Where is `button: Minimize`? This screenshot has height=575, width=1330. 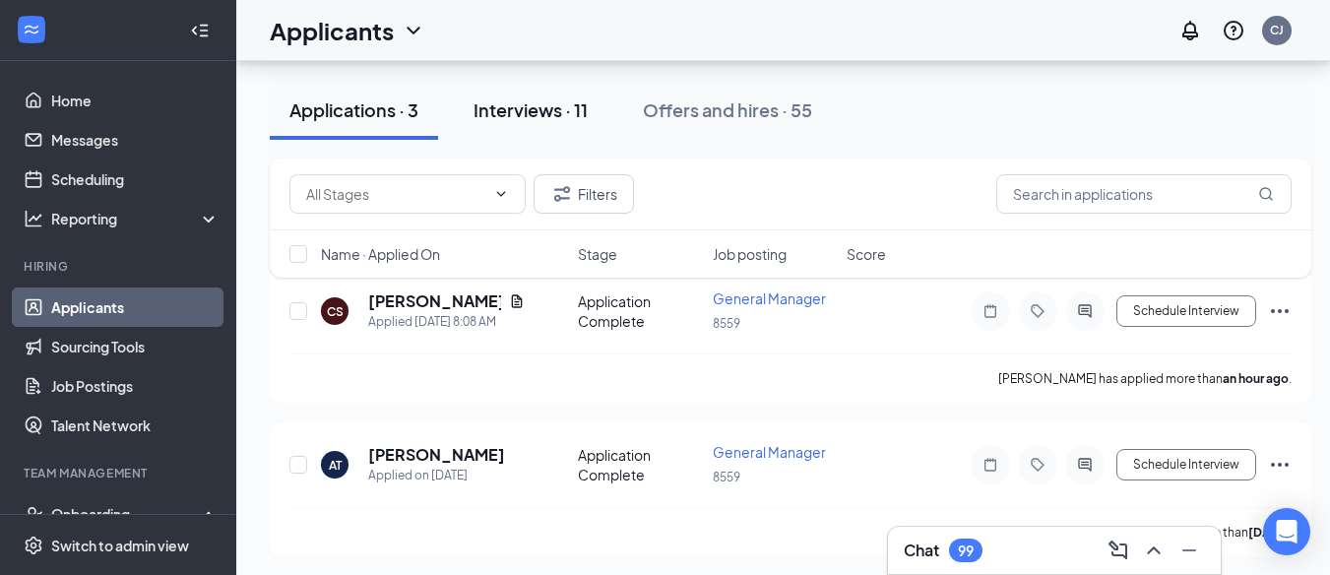 button: Minimize is located at coordinates (1189, 550).